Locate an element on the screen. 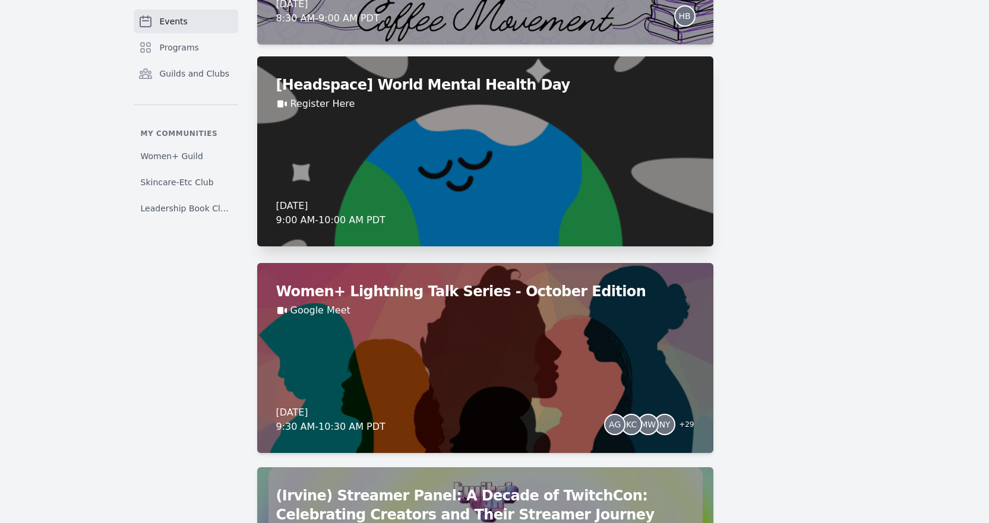  a: Leadership Book Club is located at coordinates (186, 208).